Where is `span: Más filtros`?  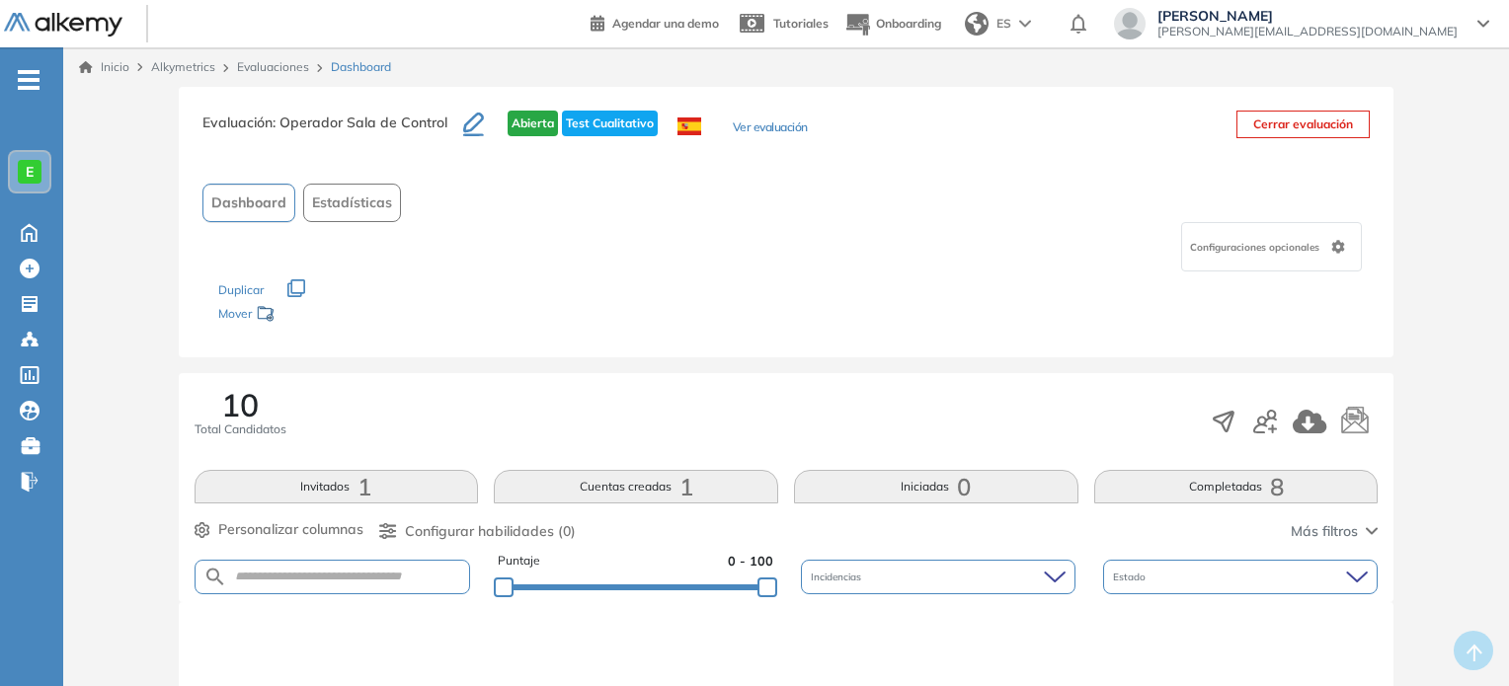 span: Más filtros is located at coordinates (1324, 531).